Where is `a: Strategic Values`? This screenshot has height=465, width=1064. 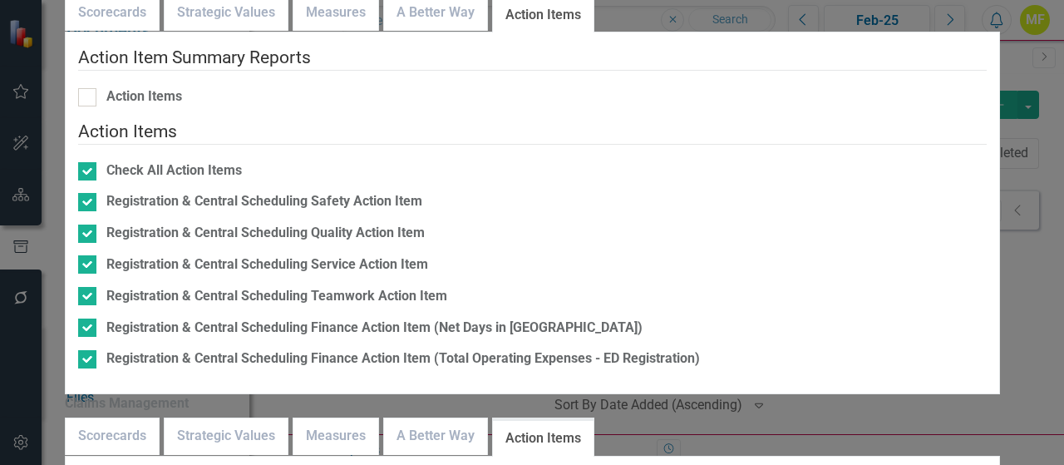
a: Strategic Values is located at coordinates (226, 436).